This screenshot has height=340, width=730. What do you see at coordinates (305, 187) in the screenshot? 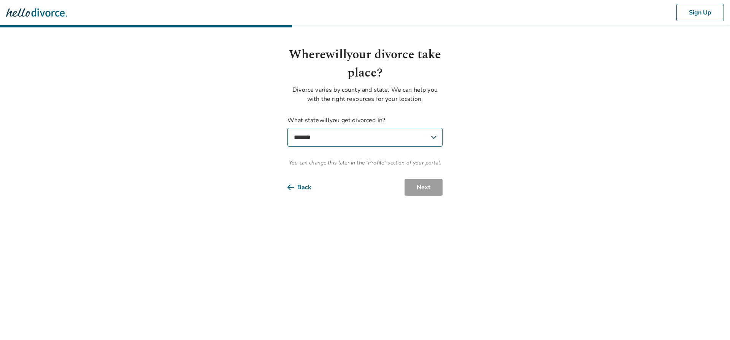
I see `button: Back` at bounding box center [305, 187].